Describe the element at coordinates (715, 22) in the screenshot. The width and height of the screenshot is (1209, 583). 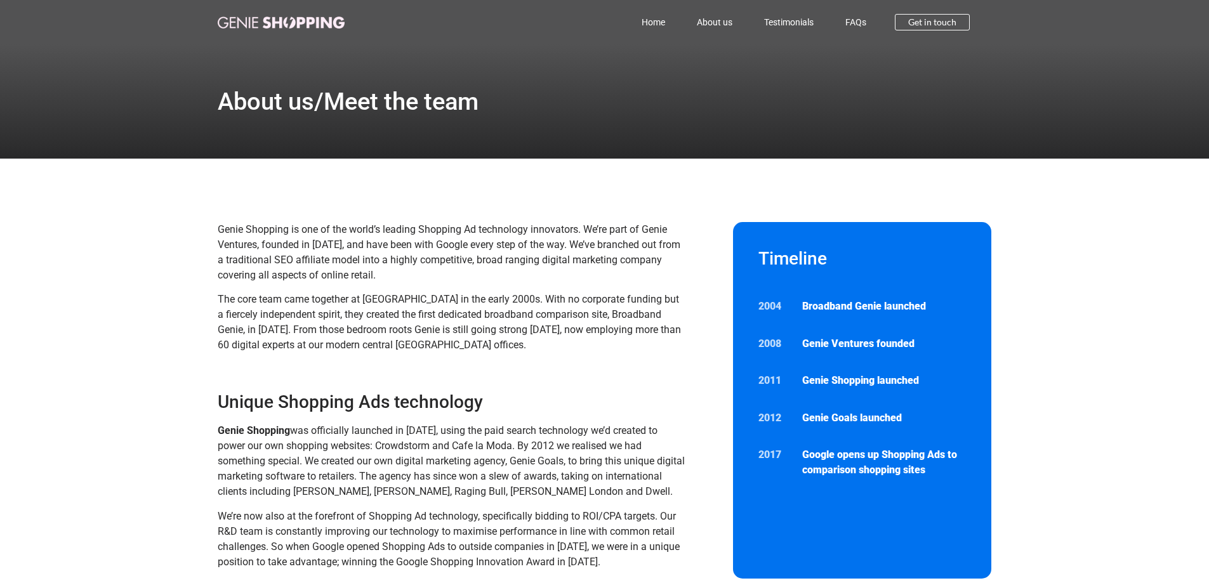
I see `a: About us` at that location.